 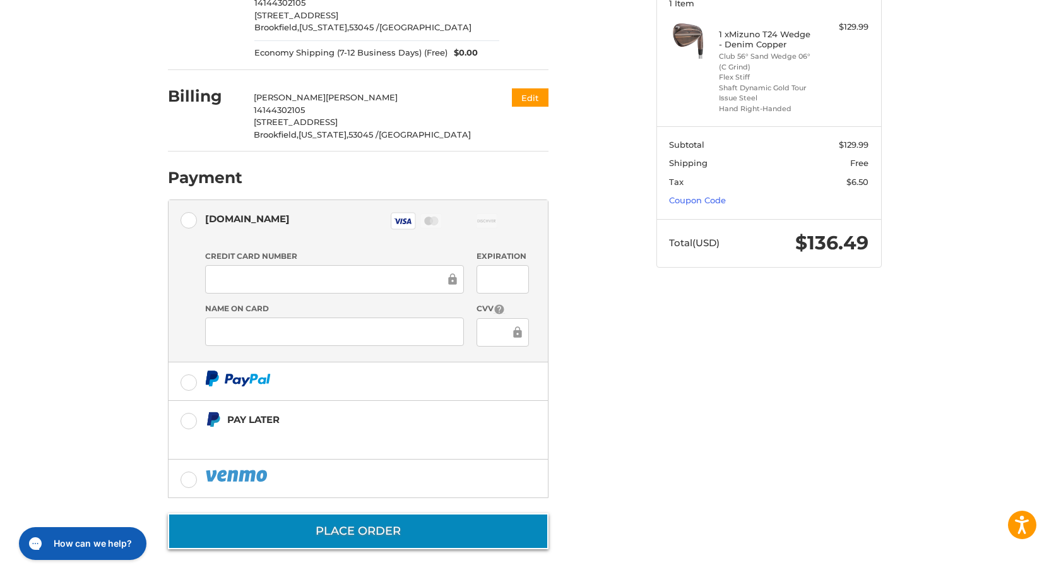 I want to click on span: $136.49, so click(x=832, y=242).